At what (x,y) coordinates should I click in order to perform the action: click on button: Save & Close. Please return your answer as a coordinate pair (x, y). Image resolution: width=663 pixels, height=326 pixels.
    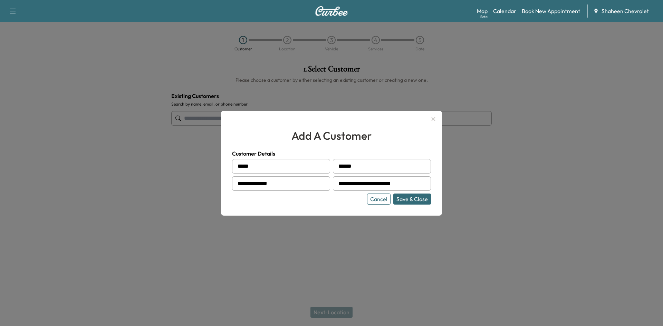
    Looking at the image, I should click on (412, 199).